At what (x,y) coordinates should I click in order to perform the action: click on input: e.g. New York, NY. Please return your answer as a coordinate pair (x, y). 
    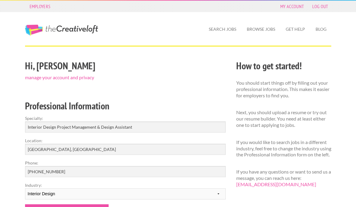
    Looking at the image, I should click on (125, 149).